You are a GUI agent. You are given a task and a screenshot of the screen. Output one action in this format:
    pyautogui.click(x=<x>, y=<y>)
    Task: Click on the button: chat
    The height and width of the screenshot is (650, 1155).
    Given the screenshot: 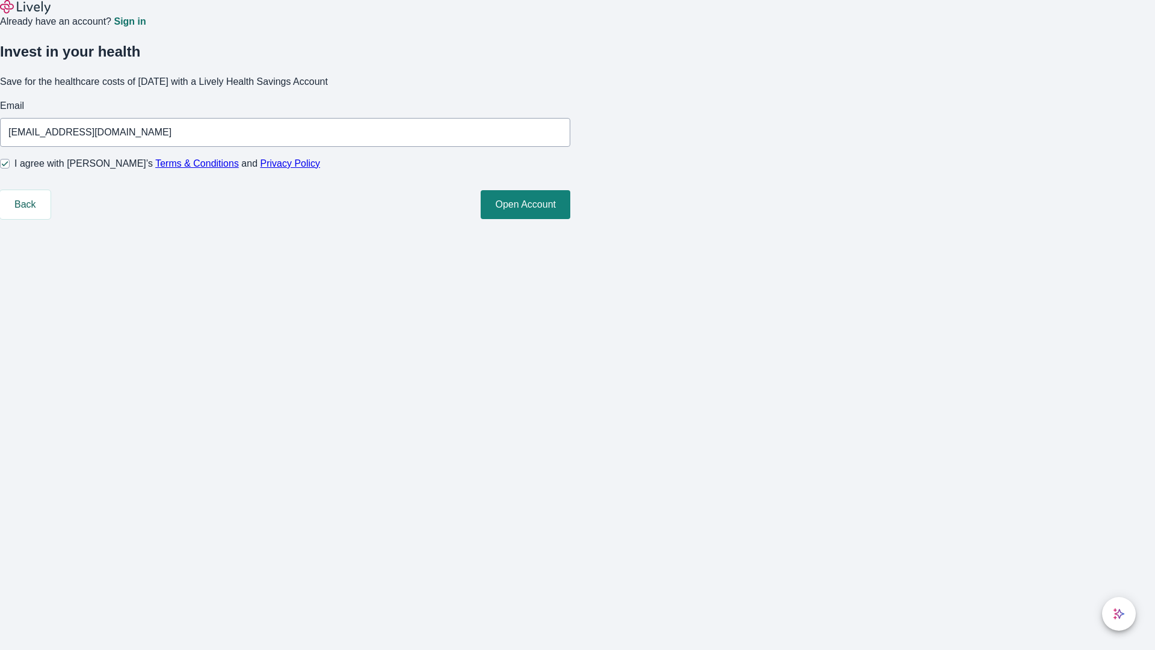 What is the action you would take?
    pyautogui.click(x=1119, y=614)
    